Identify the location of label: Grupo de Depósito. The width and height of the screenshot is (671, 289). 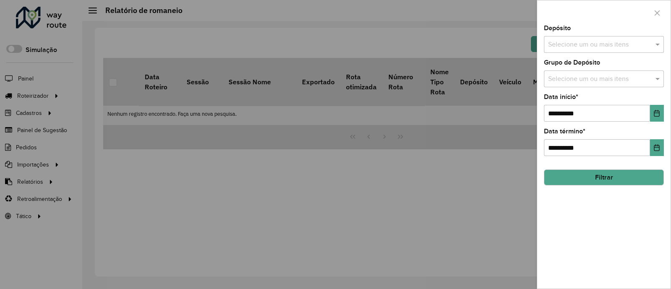
(572, 63).